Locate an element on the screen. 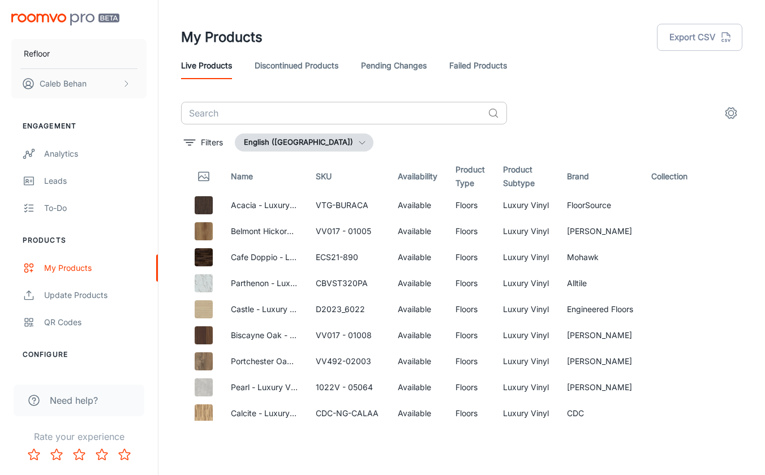  td: VTG-BURACA is located at coordinates (347, 205).